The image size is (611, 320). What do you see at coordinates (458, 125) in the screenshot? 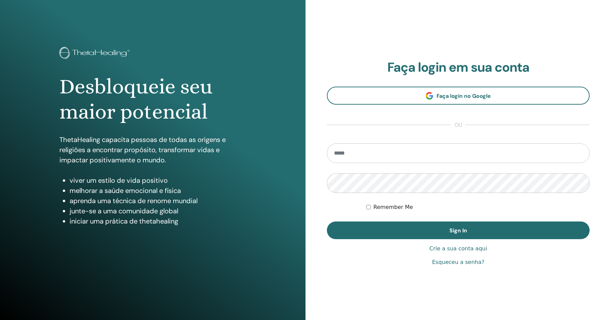
I see `span: ou` at bounding box center [458, 125].